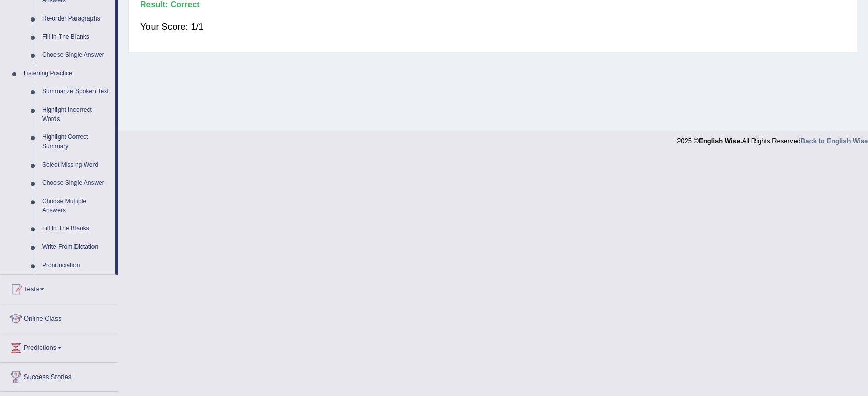 Image resolution: width=868 pixels, height=396 pixels. I want to click on div: 2025 © All Rights Reserved, so click(772, 138).